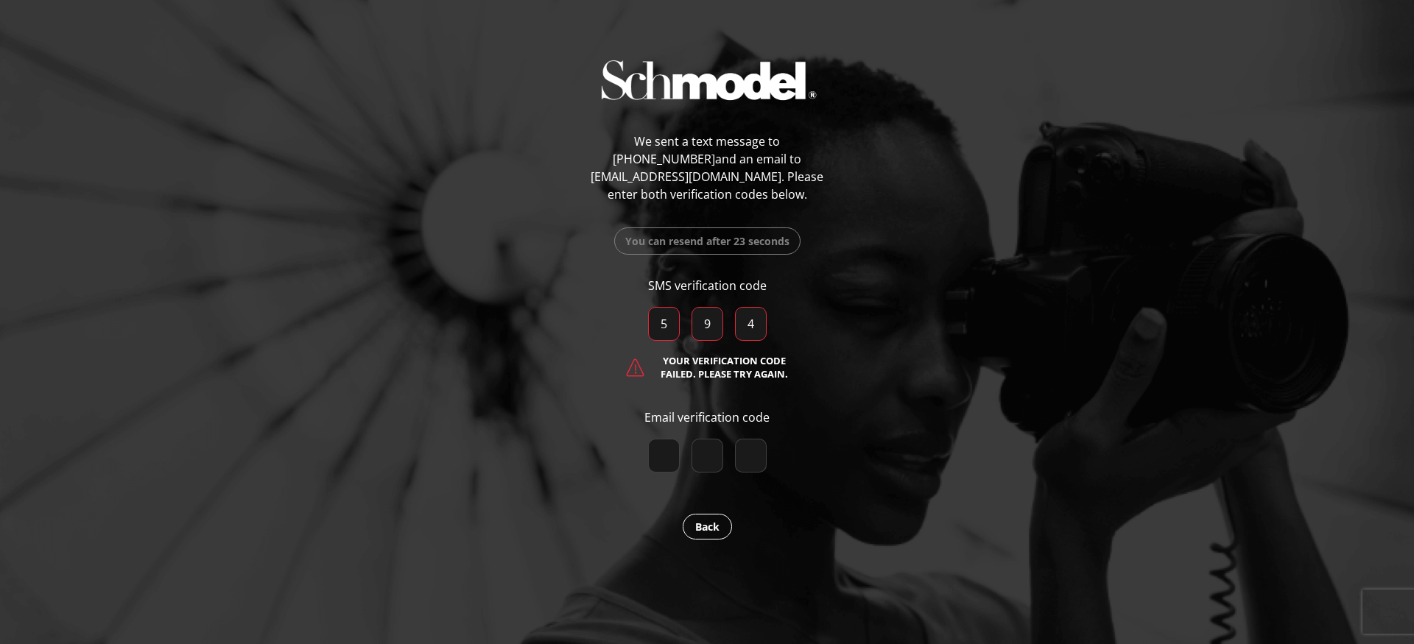  What do you see at coordinates (707, 241) in the screenshot?
I see `button: You can resend after 23 seconds` at bounding box center [707, 241].